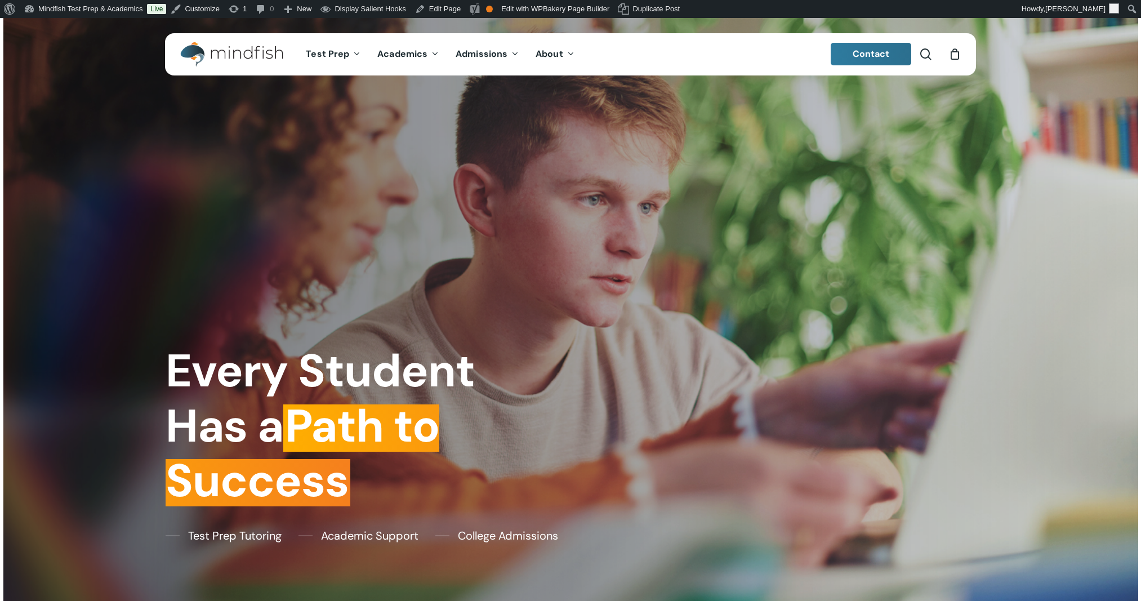 The image size is (1141, 601). Describe the element at coordinates (157, 9) in the screenshot. I see `a: Live` at that location.